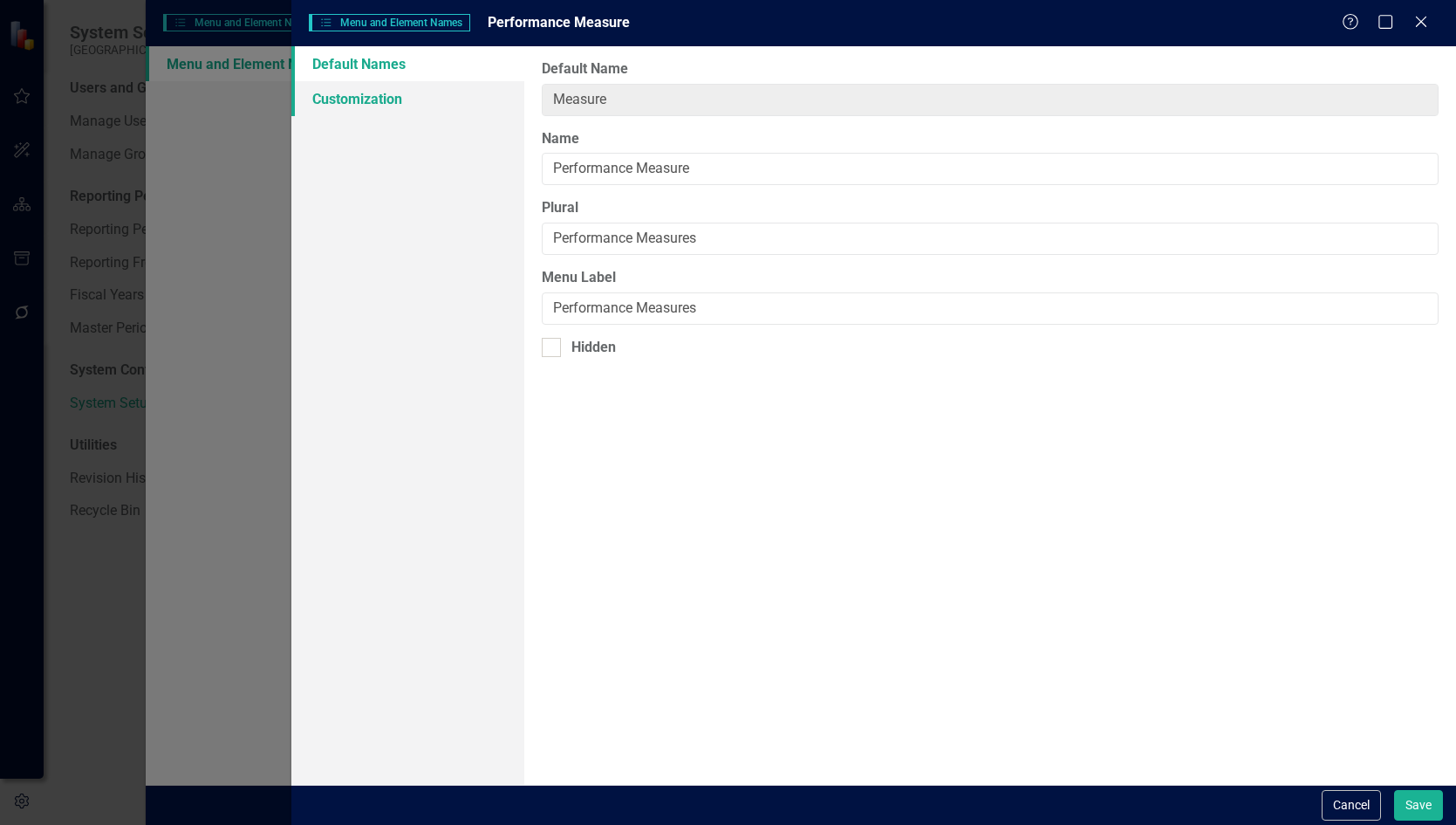 This screenshot has width=1456, height=825. What do you see at coordinates (991, 138) in the screenshot?
I see `label: Name` at bounding box center [991, 138].